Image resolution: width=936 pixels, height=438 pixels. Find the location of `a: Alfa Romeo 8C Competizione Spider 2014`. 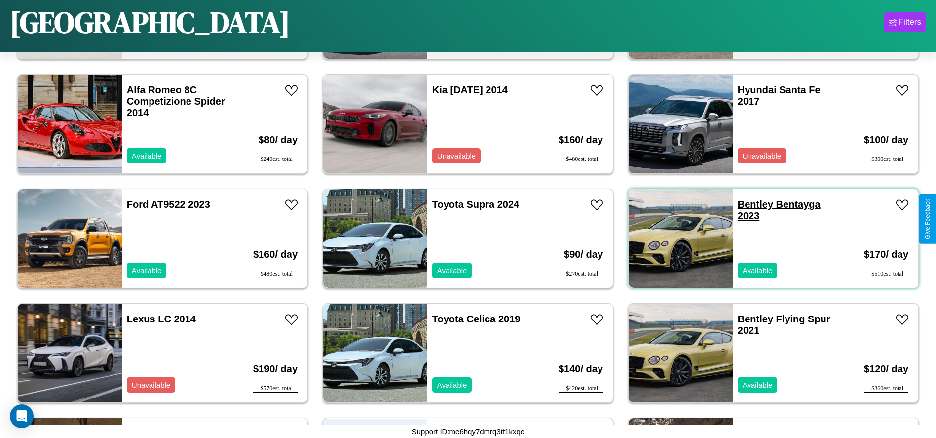

a: Alfa Romeo 8C Competizione Spider 2014 is located at coordinates (176, 101).